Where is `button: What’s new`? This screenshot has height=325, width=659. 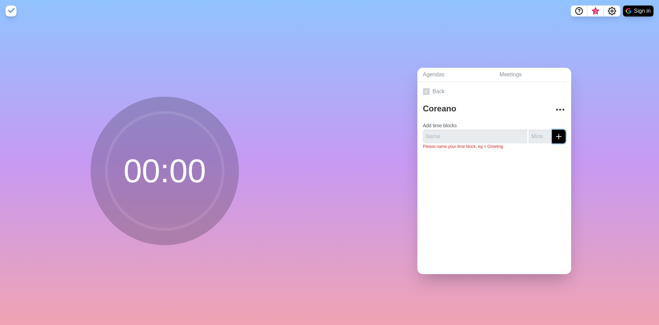 button: What’s new is located at coordinates (596, 11).